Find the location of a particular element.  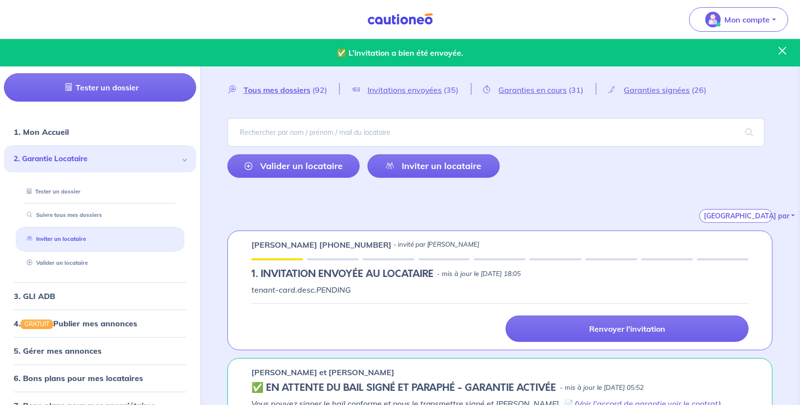

span: Invitations envoyées is located at coordinates (405, 90).